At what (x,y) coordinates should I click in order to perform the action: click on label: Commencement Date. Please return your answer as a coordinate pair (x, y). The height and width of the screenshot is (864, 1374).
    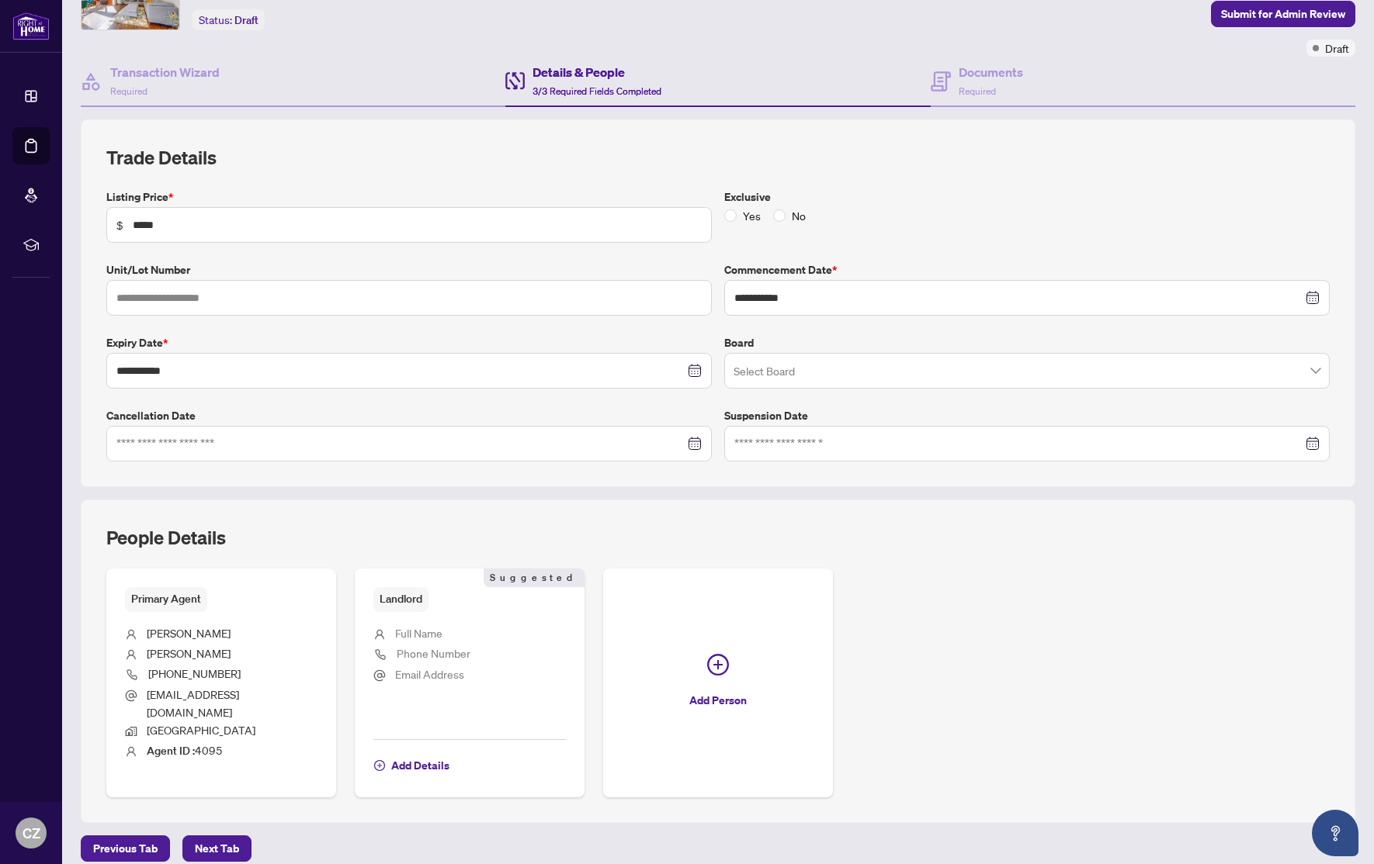
    Looking at the image, I should click on (1027, 270).